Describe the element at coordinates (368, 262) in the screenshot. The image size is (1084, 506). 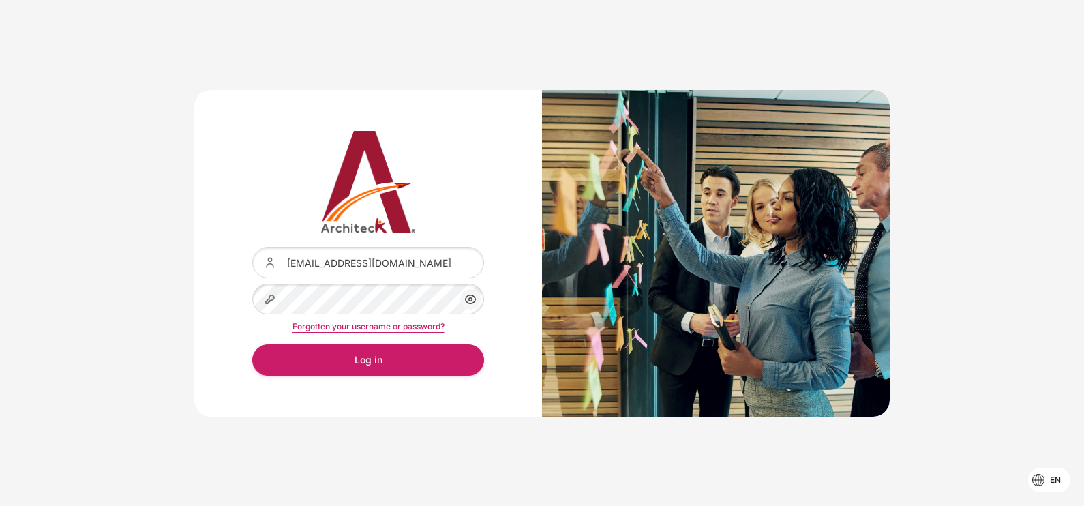
I see `input: Username` at that location.